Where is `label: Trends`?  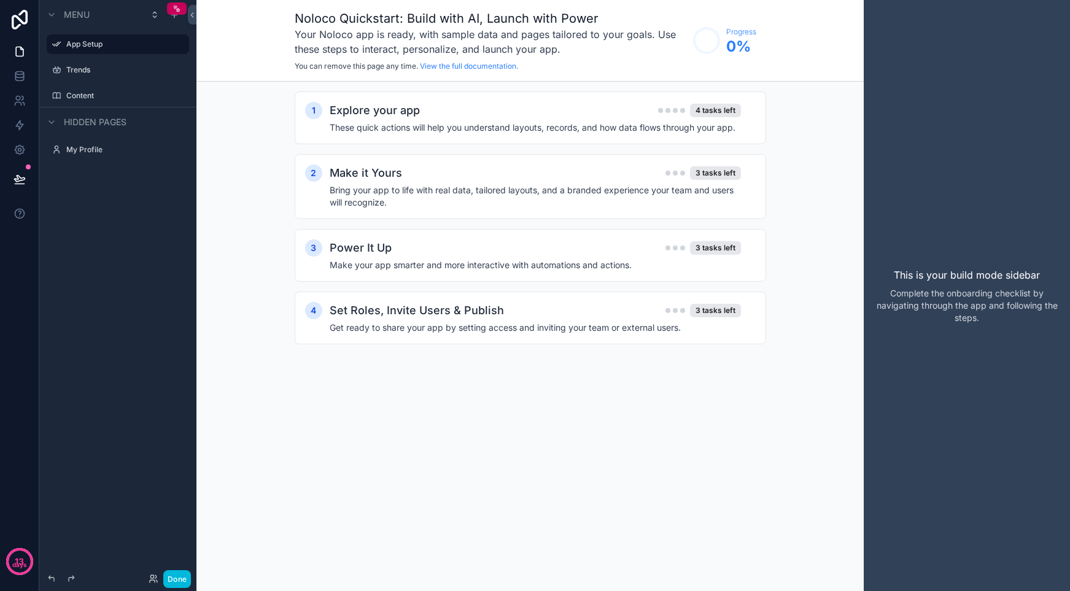 label: Trends is located at coordinates (124, 70).